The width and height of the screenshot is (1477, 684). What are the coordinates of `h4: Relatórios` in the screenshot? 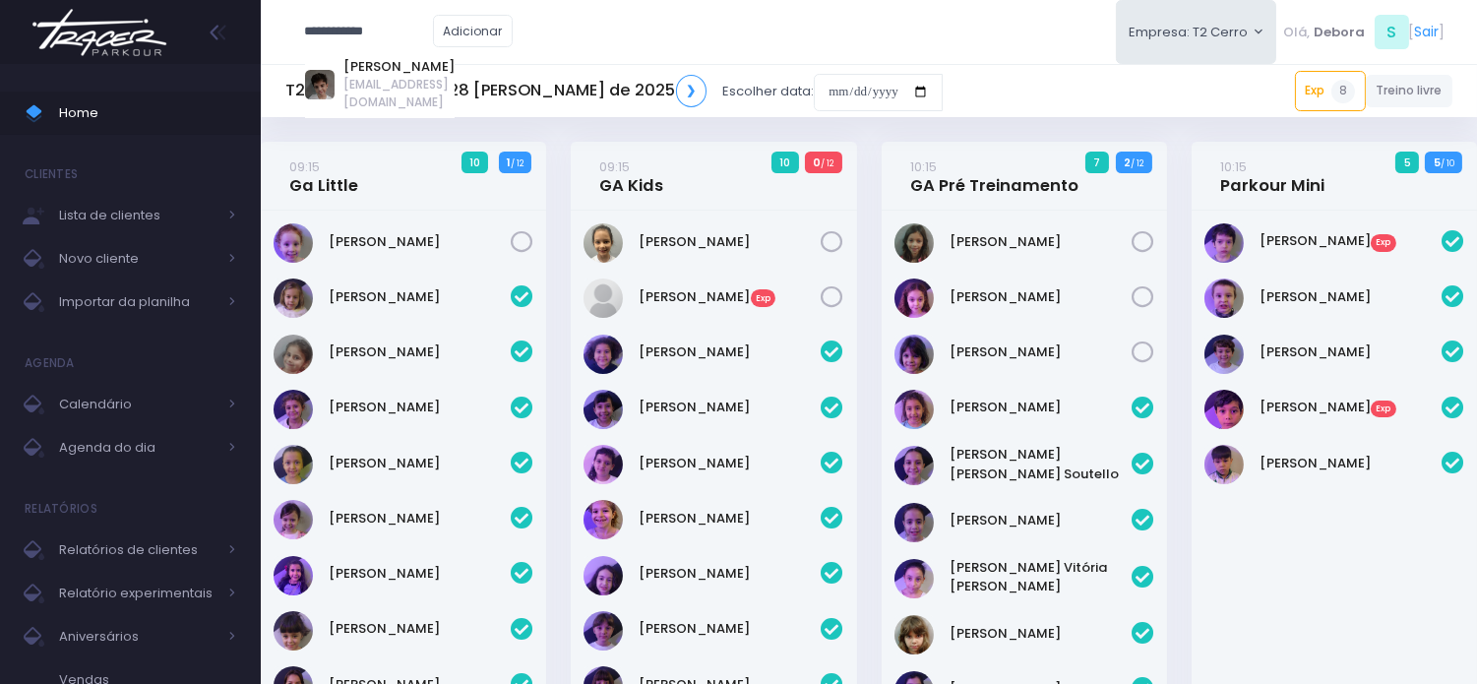 It's located at (61, 509).